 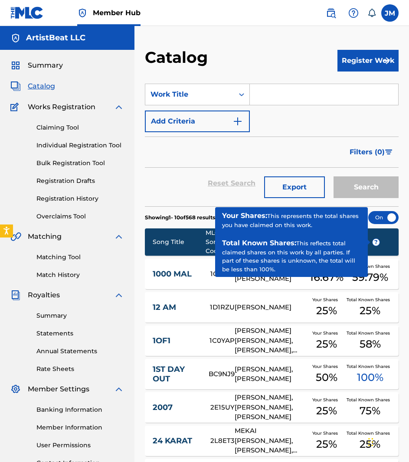 What do you see at coordinates (389, 13) in the screenshot?
I see `div: User Menu` at bounding box center [389, 13].